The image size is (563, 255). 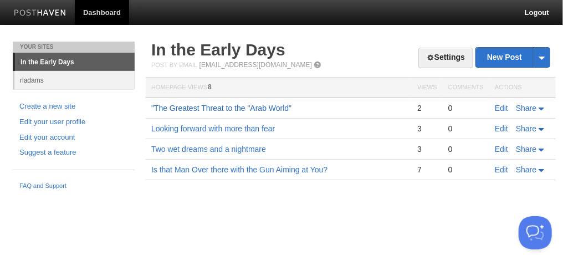 What do you see at coordinates (221, 108) in the screenshot?
I see `a: "The Greatest Threat to the "Arab World"` at bounding box center [221, 108].